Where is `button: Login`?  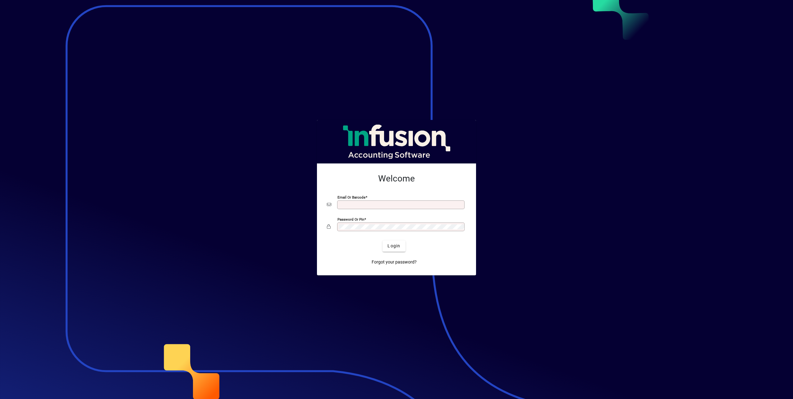
button: Login is located at coordinates (394, 246).